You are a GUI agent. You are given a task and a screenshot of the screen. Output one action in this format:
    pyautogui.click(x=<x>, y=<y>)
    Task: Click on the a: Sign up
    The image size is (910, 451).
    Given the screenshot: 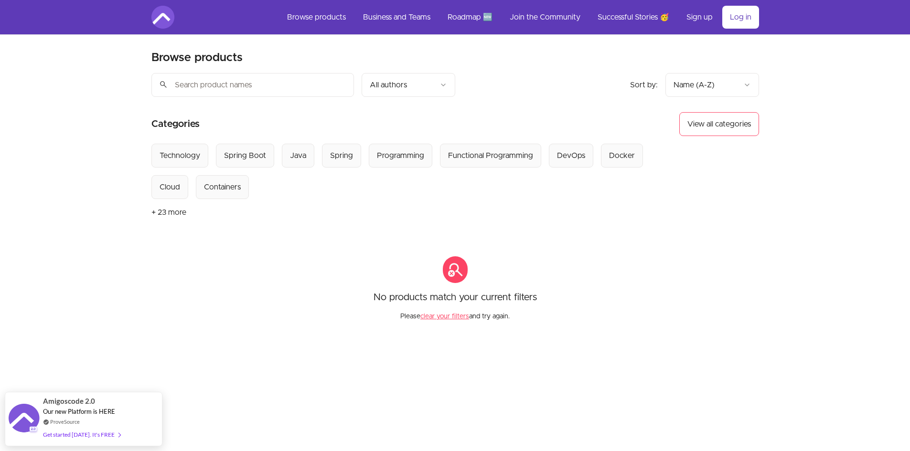 What is the action you would take?
    pyautogui.click(x=699, y=17)
    